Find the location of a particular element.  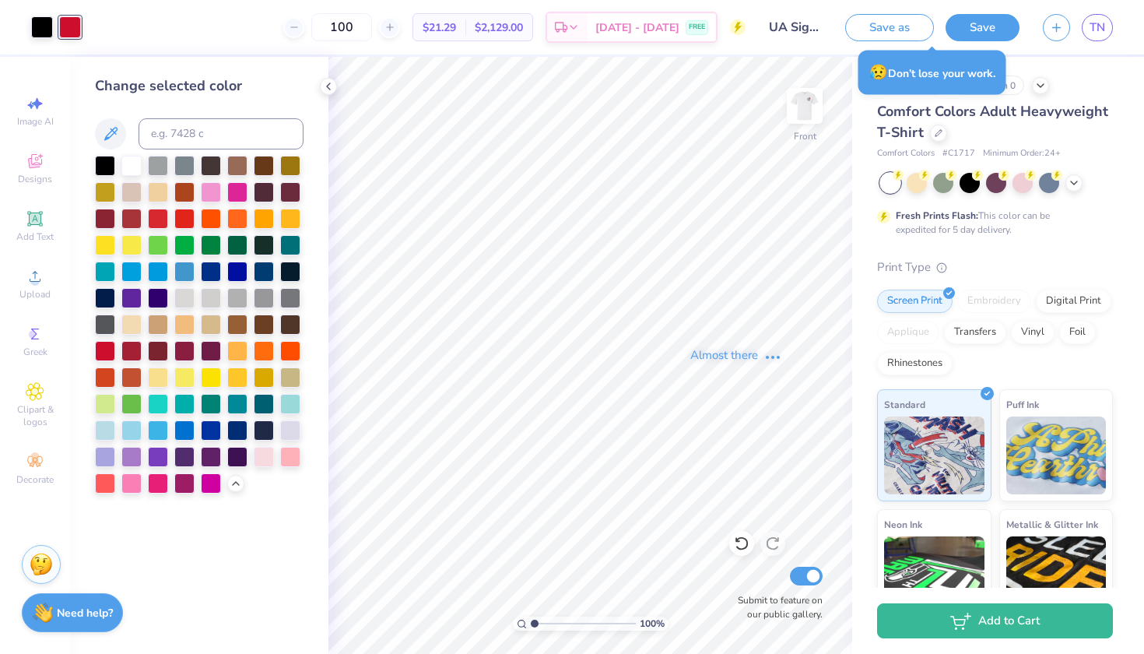

button: Save as is located at coordinates (889, 27).